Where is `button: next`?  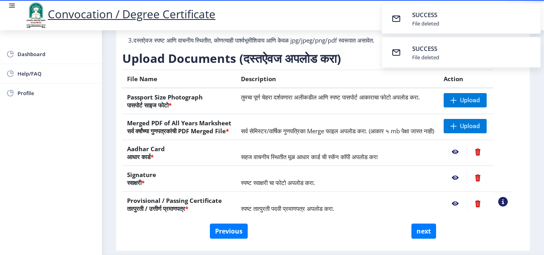 button: next is located at coordinates (424, 231).